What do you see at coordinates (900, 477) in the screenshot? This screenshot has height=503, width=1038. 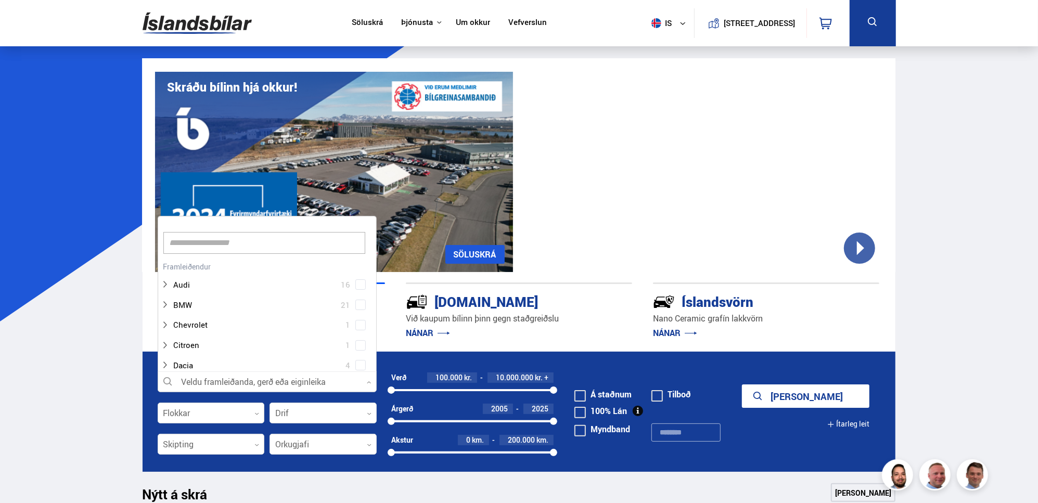 I see `img: nhp88E3Fdnt1Opn2.png` at bounding box center [900, 477].